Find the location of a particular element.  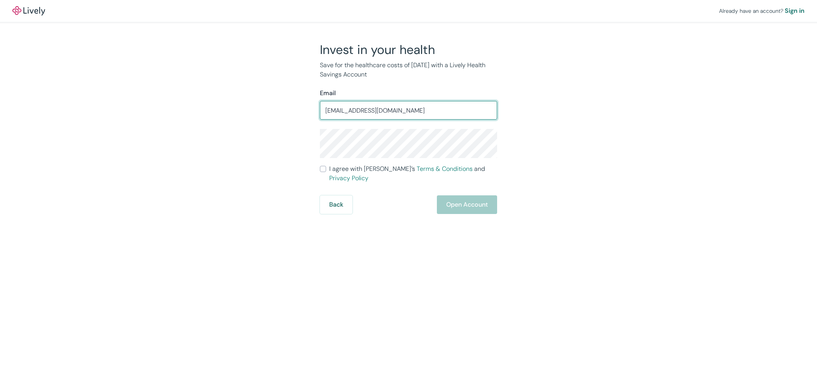

div: Sign in is located at coordinates (794, 11).